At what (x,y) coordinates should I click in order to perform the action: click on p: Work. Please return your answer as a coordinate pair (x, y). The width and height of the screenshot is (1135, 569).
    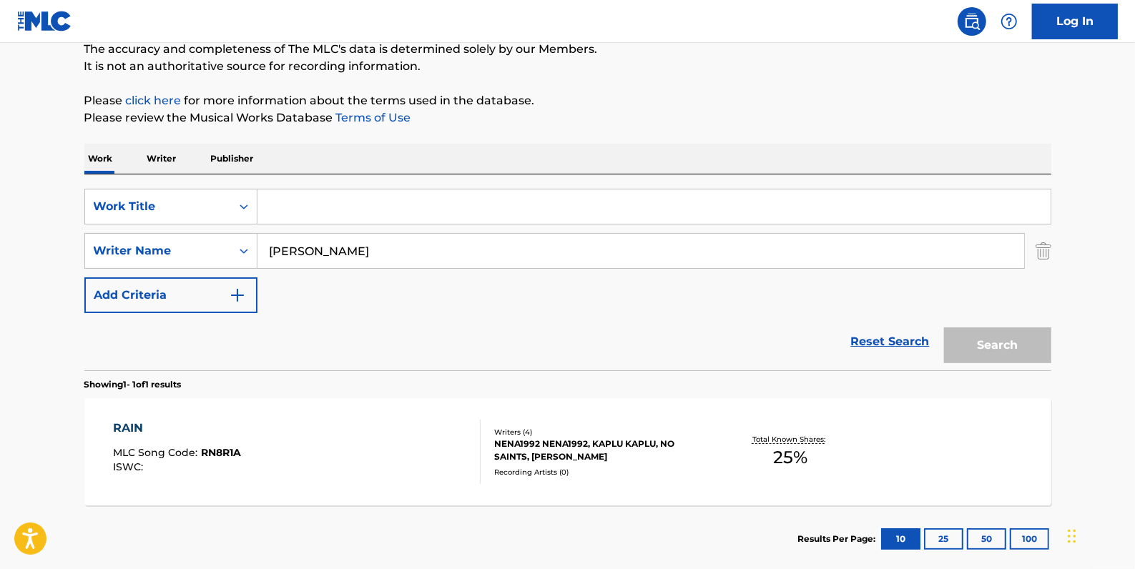
    Looking at the image, I should click on (101, 159).